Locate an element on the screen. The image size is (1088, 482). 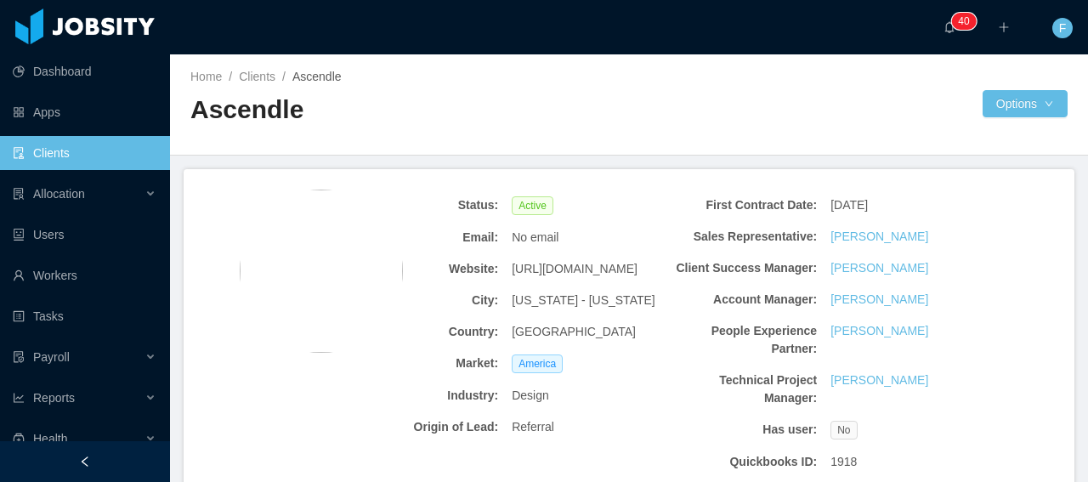
a: Home is located at coordinates (206, 77).